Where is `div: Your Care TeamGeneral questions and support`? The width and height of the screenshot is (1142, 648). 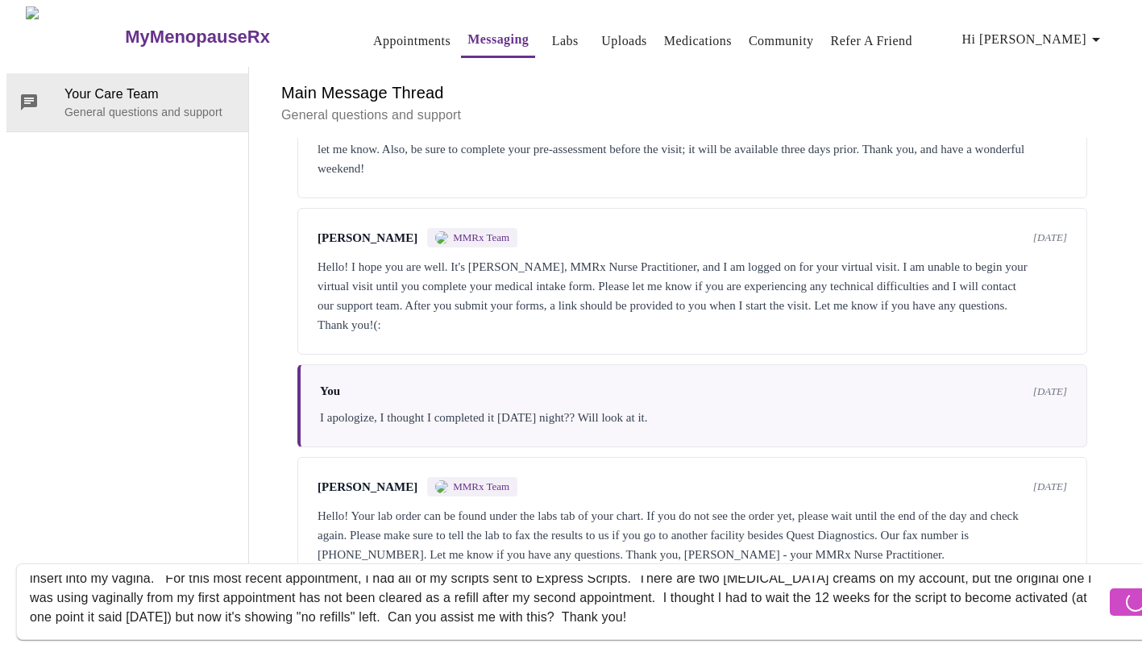 div: Your Care TeamGeneral questions and support is located at coordinates (127, 102).